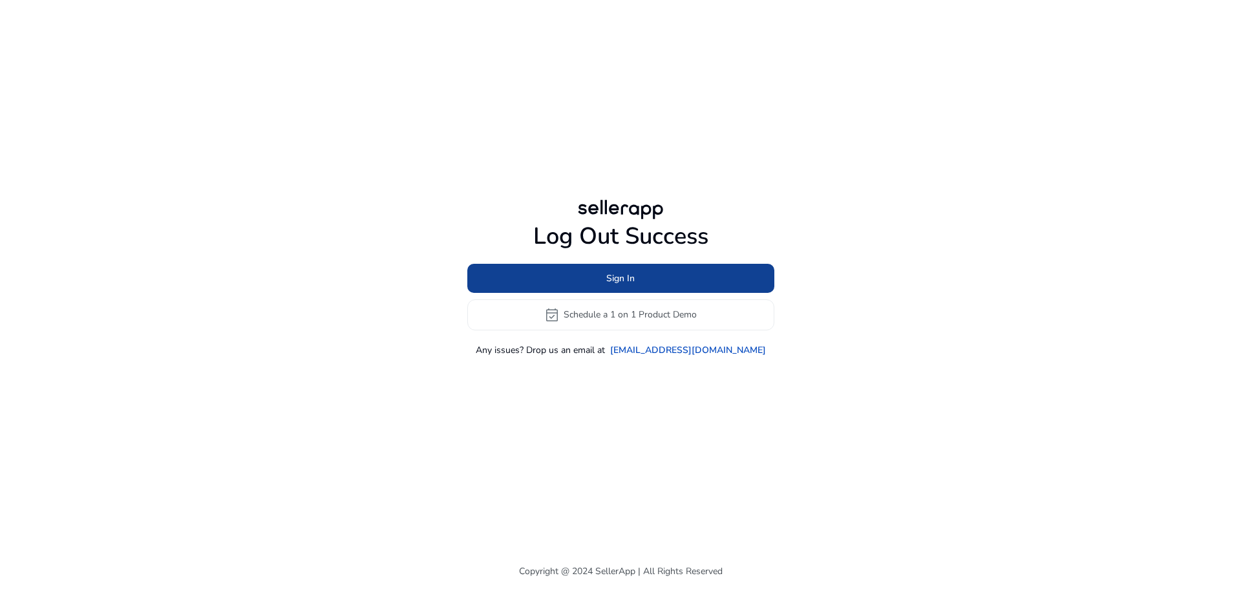 Image resolution: width=1241 pixels, height=589 pixels. What do you see at coordinates (621, 278) in the screenshot?
I see `button: Sign In` at bounding box center [621, 278].